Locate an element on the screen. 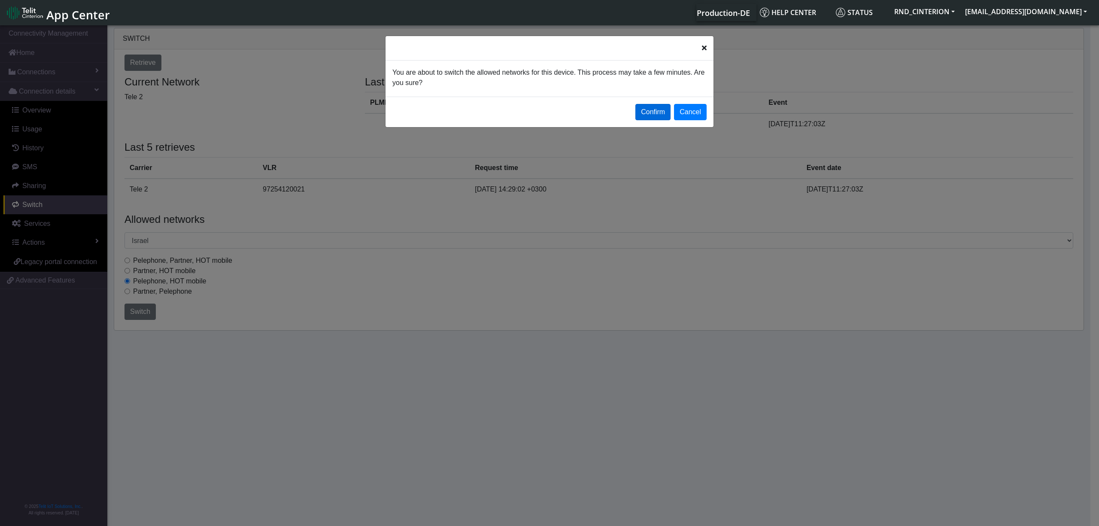  img: logo-telit-cinterion-gw-new.png is located at coordinates (25, 13).